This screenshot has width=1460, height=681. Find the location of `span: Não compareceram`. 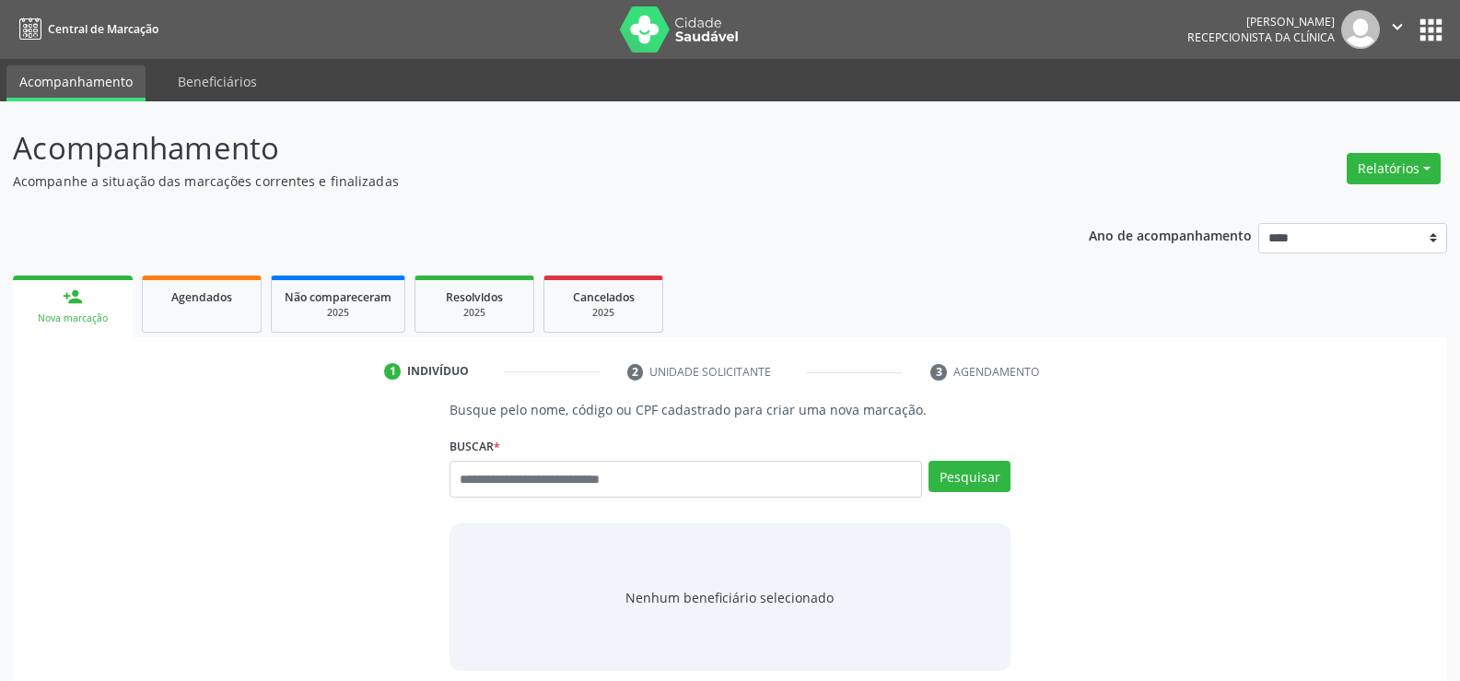

span: Não compareceram is located at coordinates (338, 297).